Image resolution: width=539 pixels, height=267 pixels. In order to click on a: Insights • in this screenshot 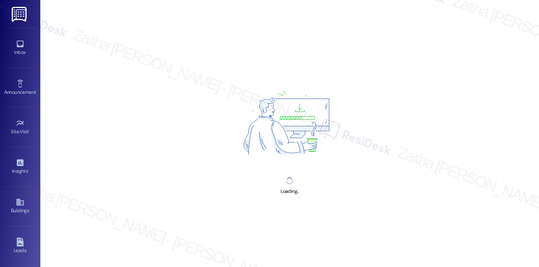, I will do `click(20, 167)`.